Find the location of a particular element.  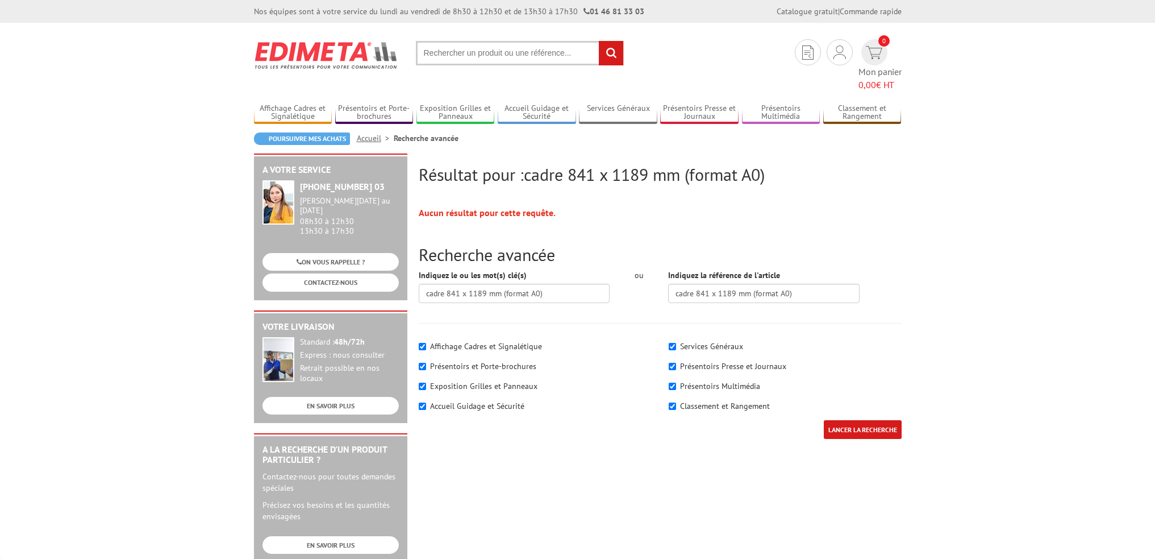

a: Présentoirs Multimédia is located at coordinates (782, 113).